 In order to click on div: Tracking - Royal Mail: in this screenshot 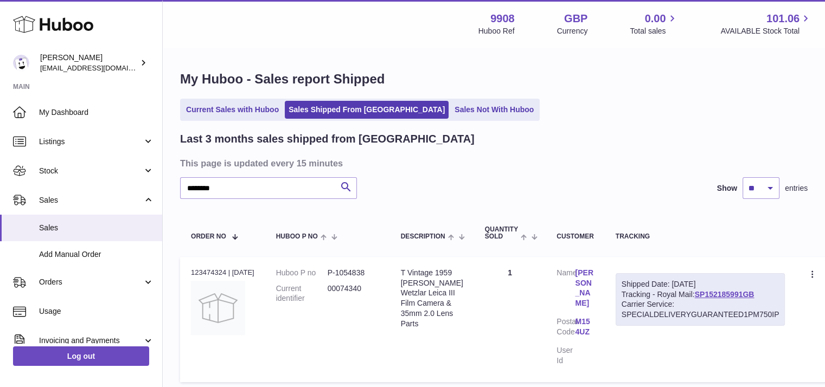, I will do `click(701, 300)`.